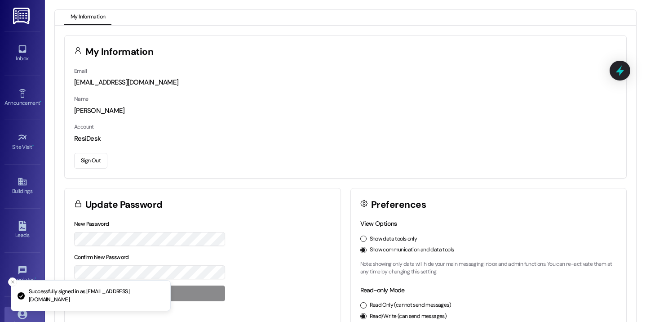 This screenshot has height=322, width=646. Describe the element at coordinates (13, 282) in the screenshot. I see `button: Close toast` at that location.